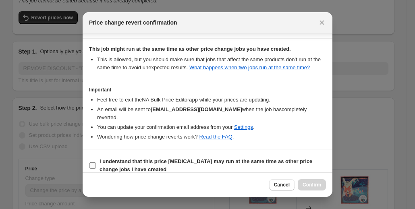 The height and width of the screenshot is (209, 415). What do you see at coordinates (212, 114) in the screenshot?
I see `li: An email will be sent to when the job has completely reverted .` at bounding box center [212, 114].